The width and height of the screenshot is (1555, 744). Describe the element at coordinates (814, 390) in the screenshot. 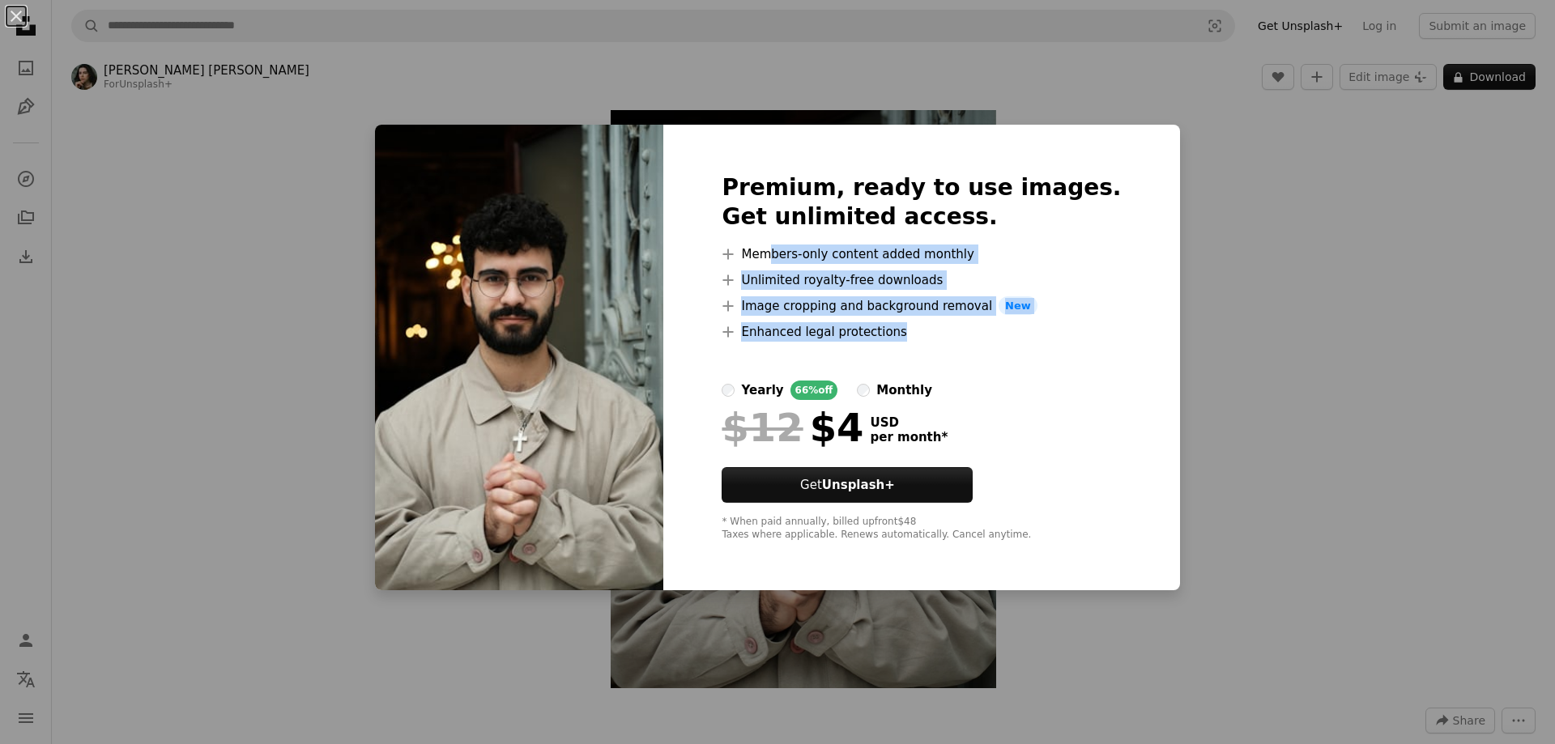

I see `div: 66% off` at that location.